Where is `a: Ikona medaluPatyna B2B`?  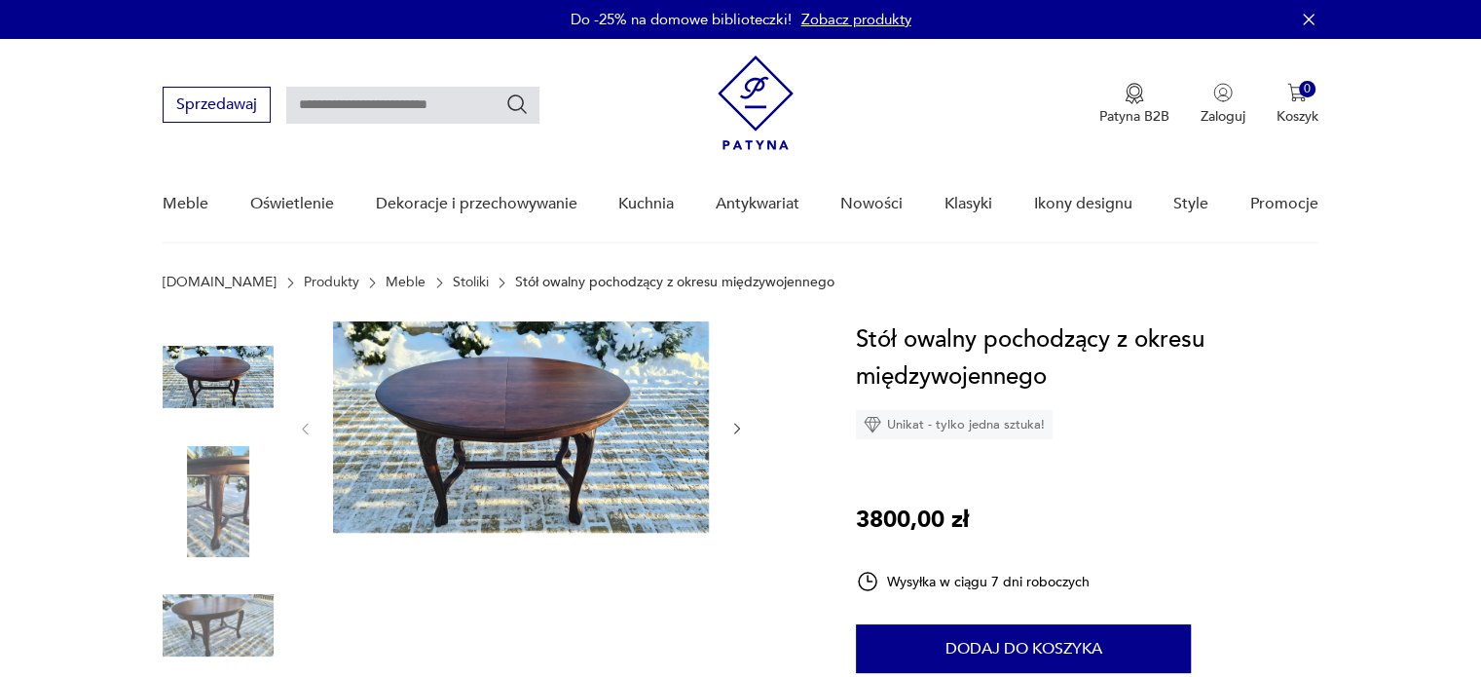
a: Ikona medaluPatyna B2B is located at coordinates (1134, 104).